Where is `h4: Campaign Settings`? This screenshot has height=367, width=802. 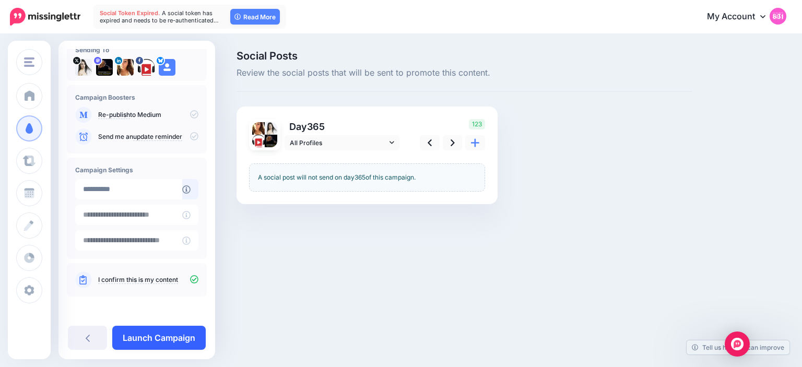 h4: Campaign Settings is located at coordinates (137, 170).